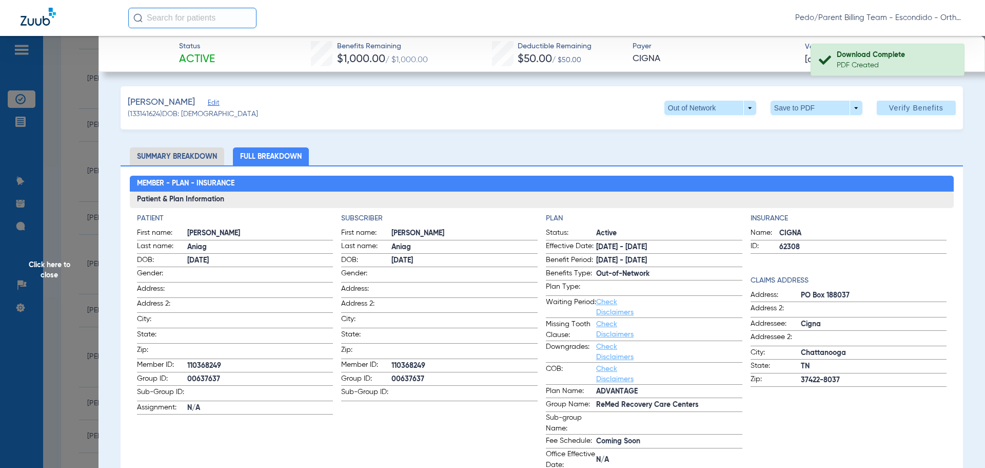 The width and height of the screenshot is (985, 468). Describe the element at coordinates (644, 218) in the screenshot. I see `app-breakdown-title: Plan` at that location.